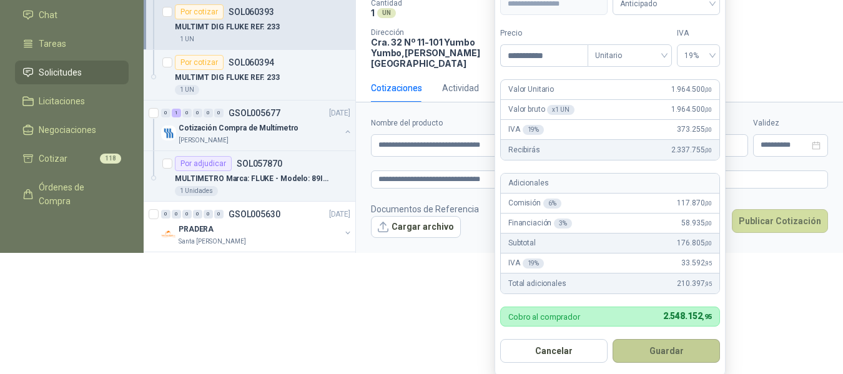 Image resolution: width=843 pixels, height=374 pixels. Describe the element at coordinates (529, 183) in the screenshot. I see `p: Adicionales` at that location.